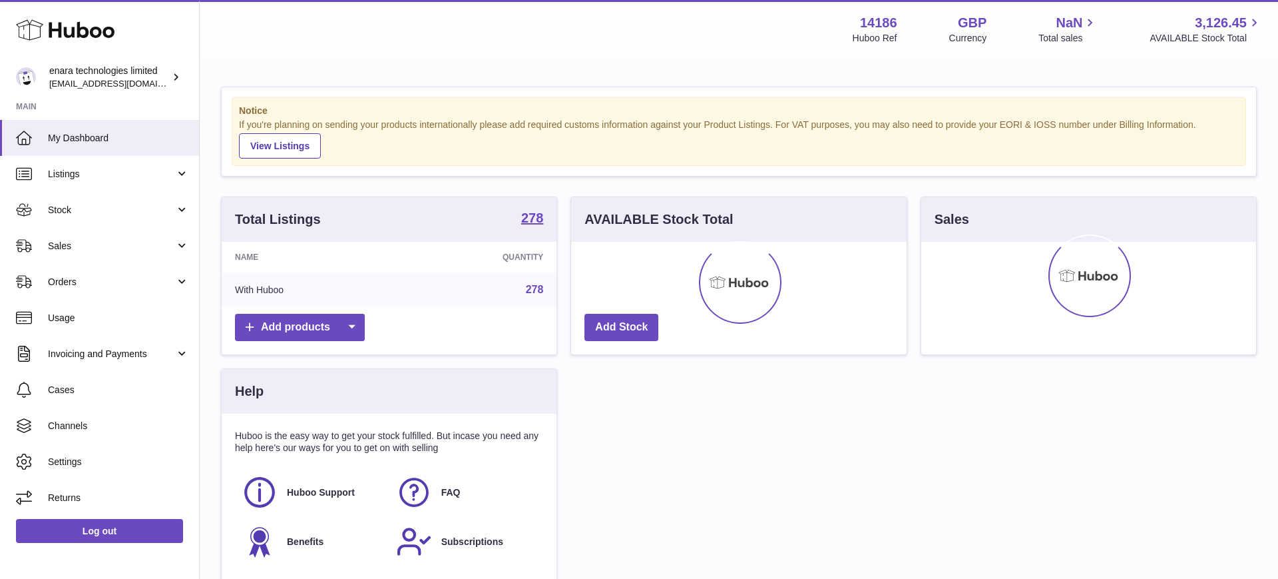 This screenshot has height=579, width=1278. I want to click on a: Log out, so click(99, 531).